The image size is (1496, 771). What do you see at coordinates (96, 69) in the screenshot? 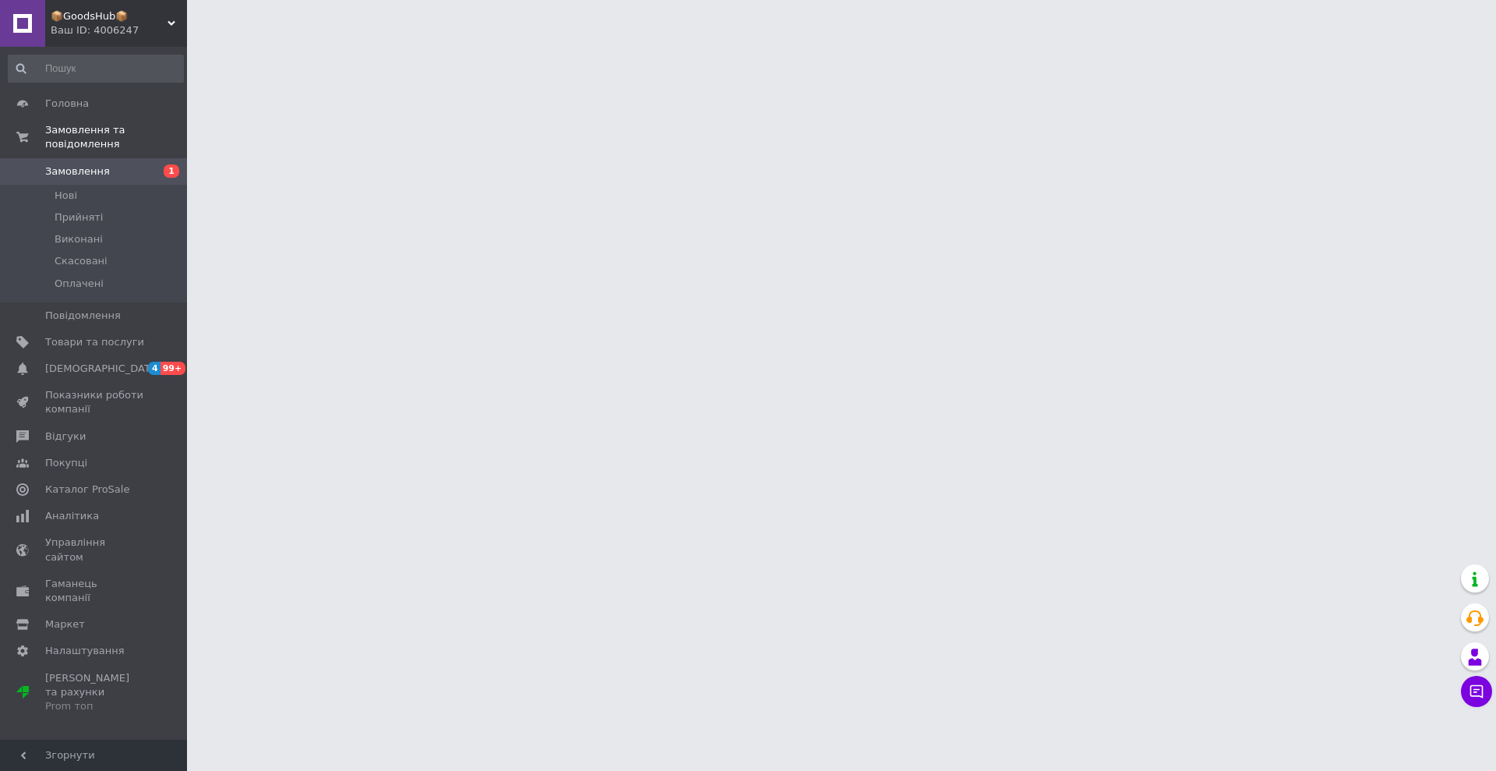
I see `input: Пошук` at bounding box center [96, 69].